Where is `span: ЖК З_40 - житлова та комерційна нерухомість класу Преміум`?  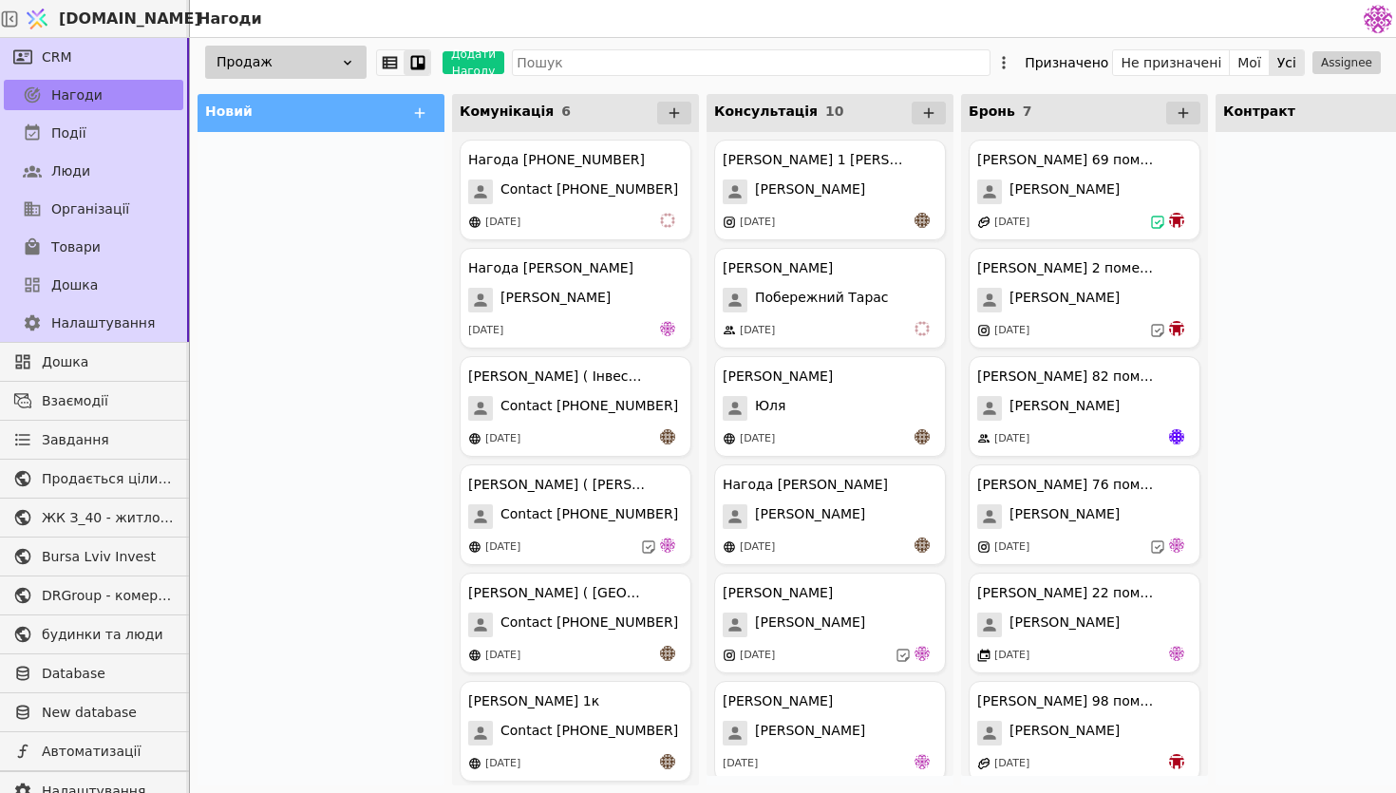 span: ЖК З_40 - житлова та комерційна нерухомість класу Преміум is located at coordinates (107, 518).